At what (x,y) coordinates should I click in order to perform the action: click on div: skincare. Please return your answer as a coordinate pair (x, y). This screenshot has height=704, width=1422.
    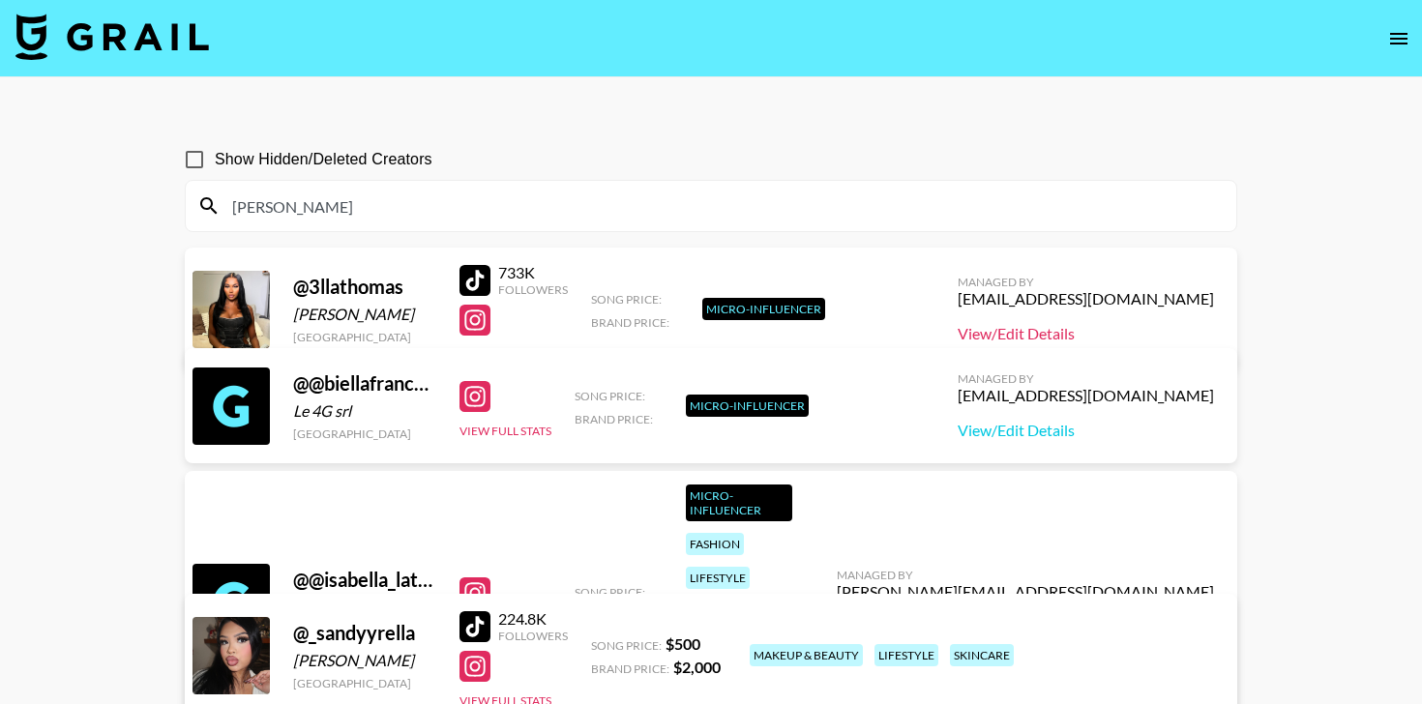
    Looking at the image, I should click on (982, 655).